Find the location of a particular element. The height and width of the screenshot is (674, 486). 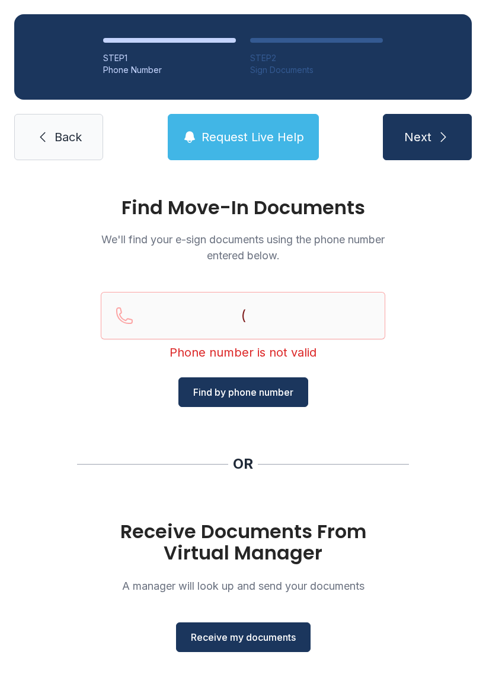

span: Request Live Help is located at coordinates (253, 137).